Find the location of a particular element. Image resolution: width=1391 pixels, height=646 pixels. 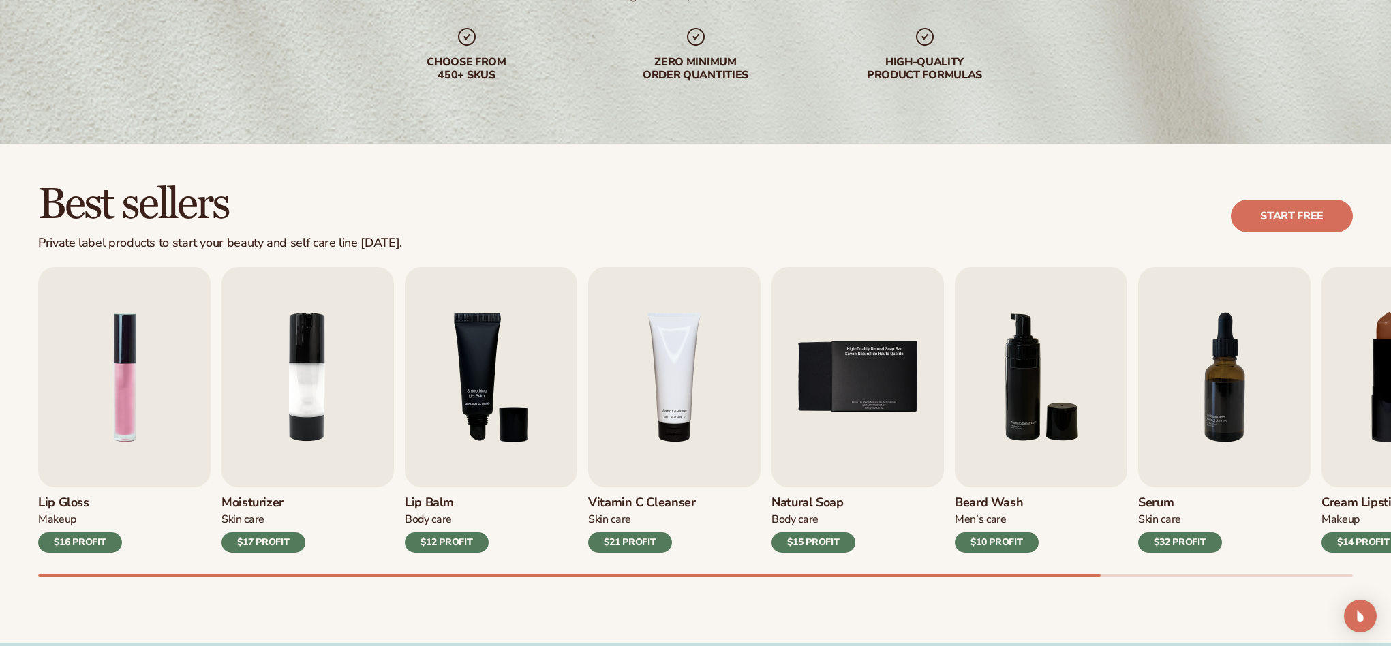

a: 3 / 9 is located at coordinates (491, 410).